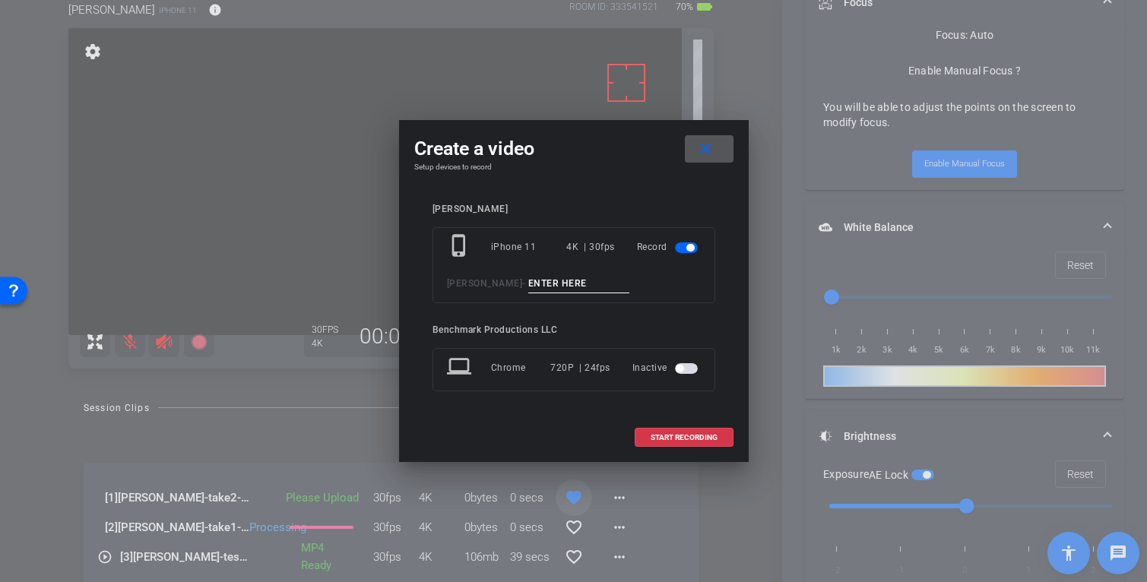 Image resolution: width=1147 pixels, height=582 pixels. I want to click on mat-icon: laptop, so click(461, 368).